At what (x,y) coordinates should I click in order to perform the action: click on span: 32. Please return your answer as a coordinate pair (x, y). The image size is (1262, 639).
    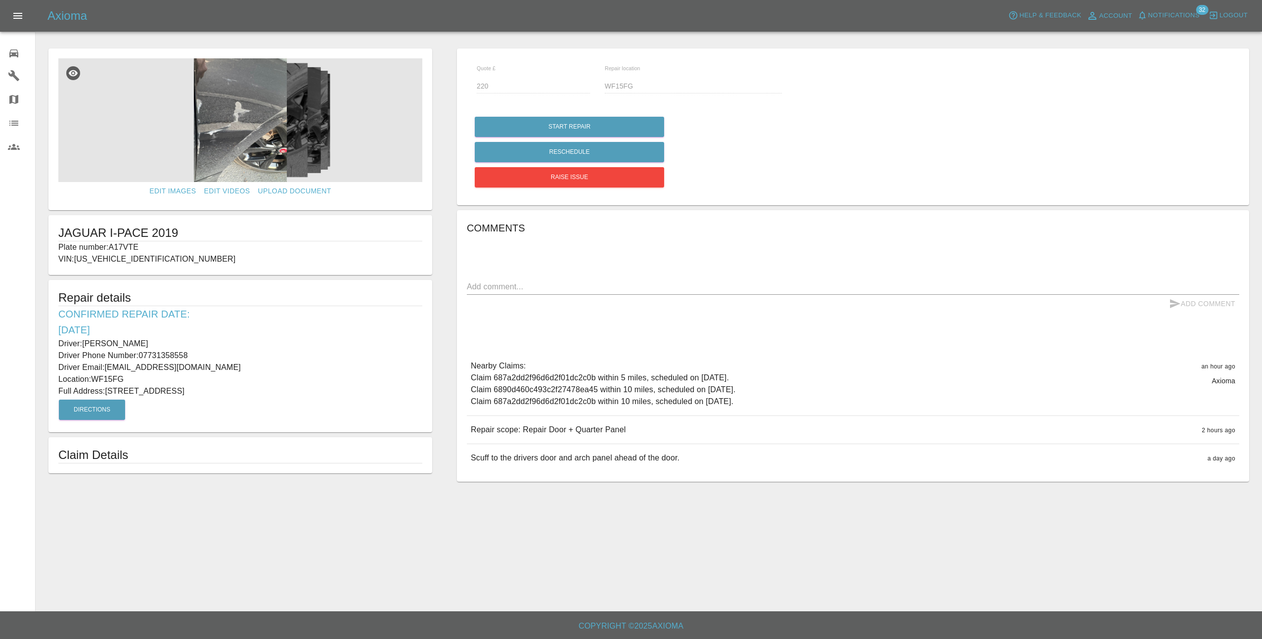
    Looking at the image, I should click on (1202, 10).